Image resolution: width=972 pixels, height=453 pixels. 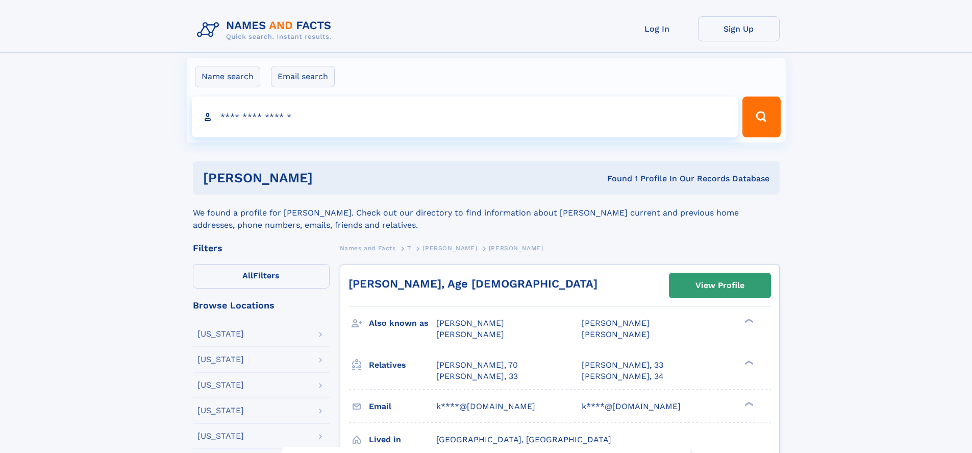 What do you see at coordinates (409, 248) in the screenshot?
I see `span: T` at bounding box center [409, 248].